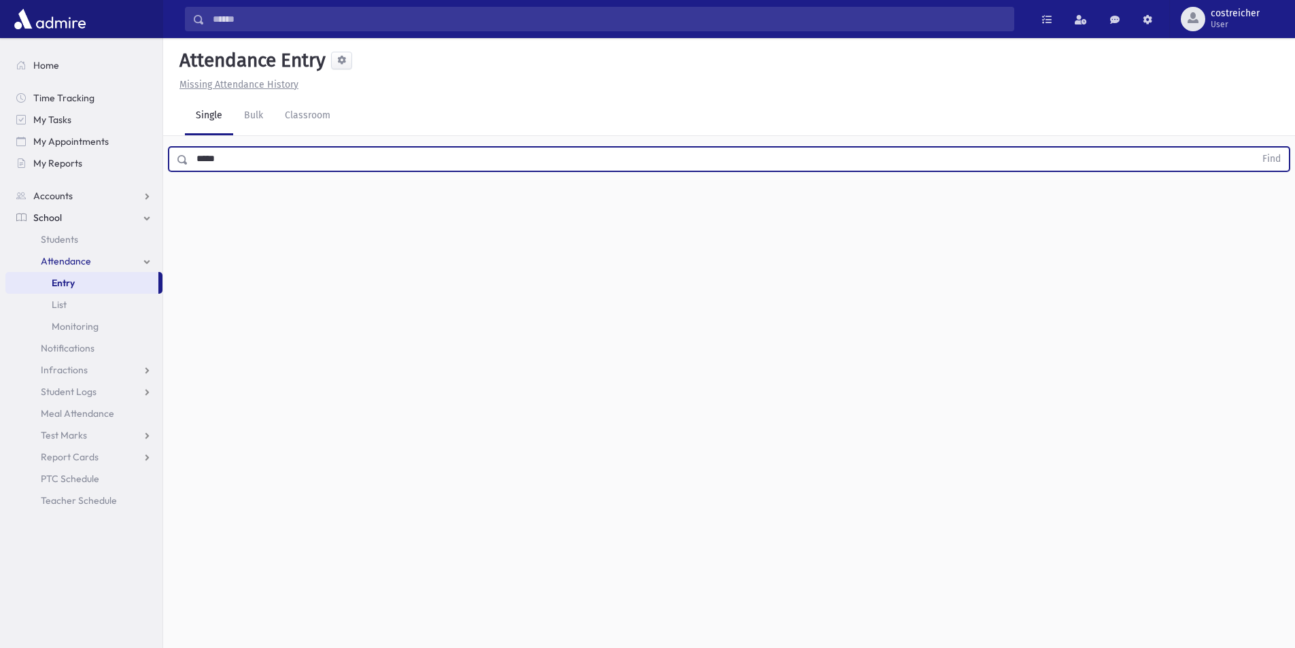 This screenshot has height=648, width=1295. What do you see at coordinates (84, 479) in the screenshot?
I see `a: PTC Schedule` at bounding box center [84, 479].